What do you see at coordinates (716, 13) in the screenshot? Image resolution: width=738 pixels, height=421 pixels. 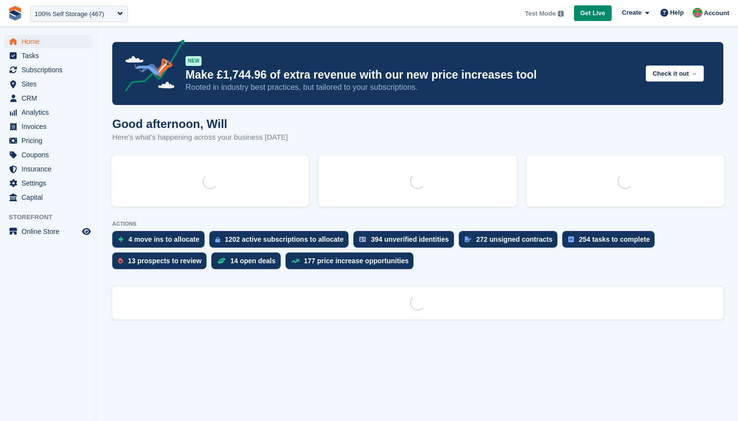 I see `span: Account` at bounding box center [716, 13].